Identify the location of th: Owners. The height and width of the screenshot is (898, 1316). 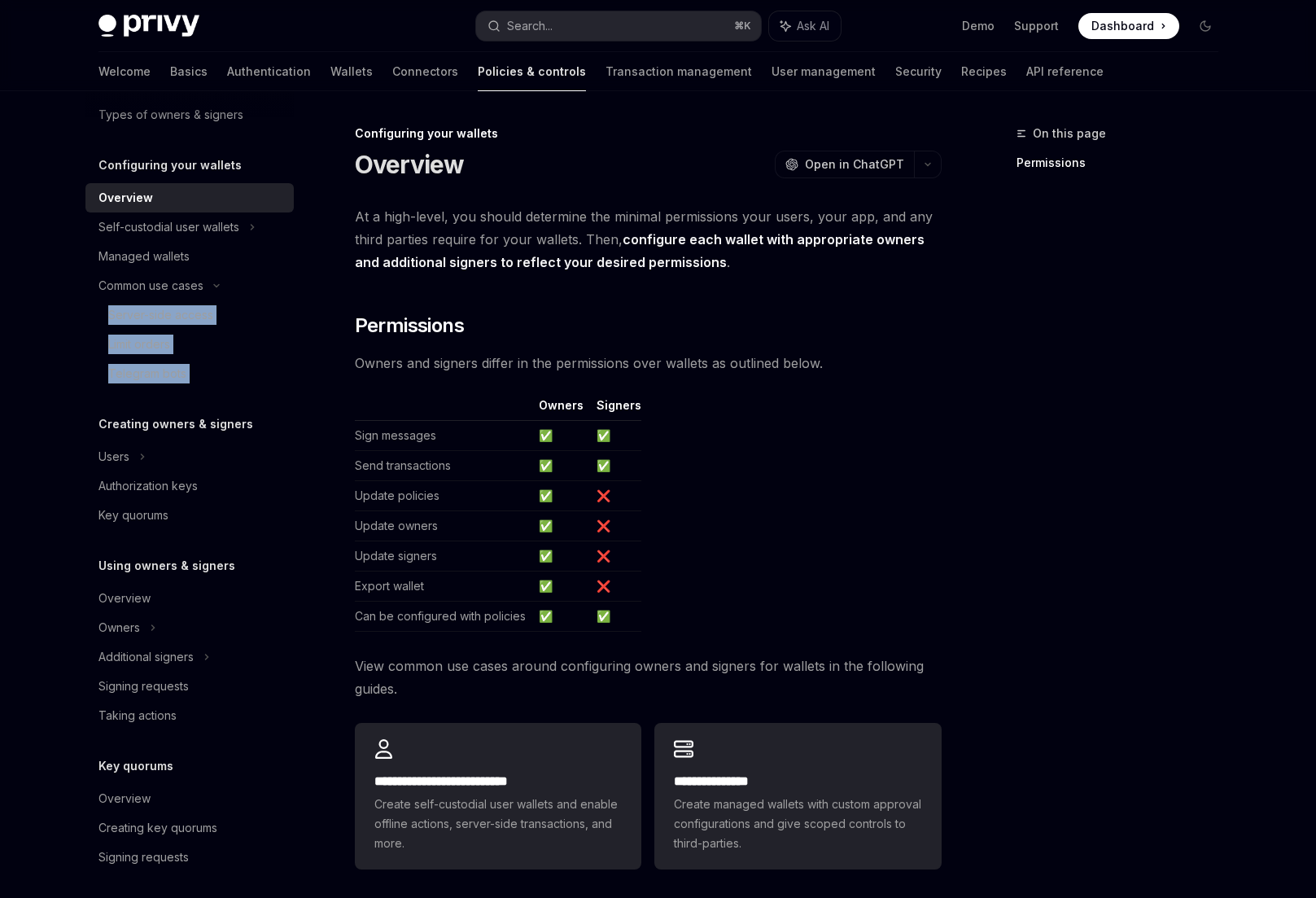
(561, 408).